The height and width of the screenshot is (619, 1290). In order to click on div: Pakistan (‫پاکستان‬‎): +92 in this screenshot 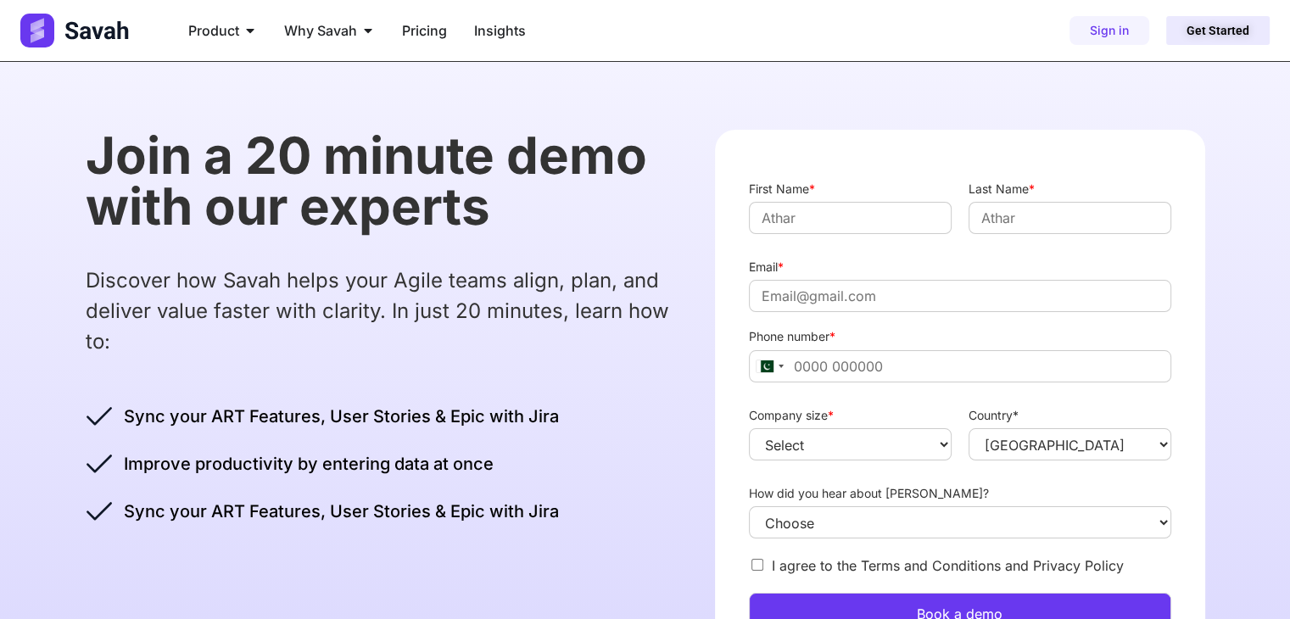, I will do `click(769, 366)`.